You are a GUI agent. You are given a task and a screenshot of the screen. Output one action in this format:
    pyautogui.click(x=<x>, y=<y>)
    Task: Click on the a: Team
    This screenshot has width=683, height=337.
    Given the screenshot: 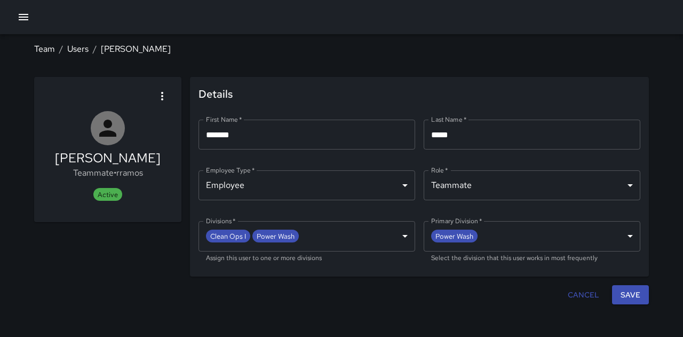 What is the action you would take?
    pyautogui.click(x=44, y=49)
    